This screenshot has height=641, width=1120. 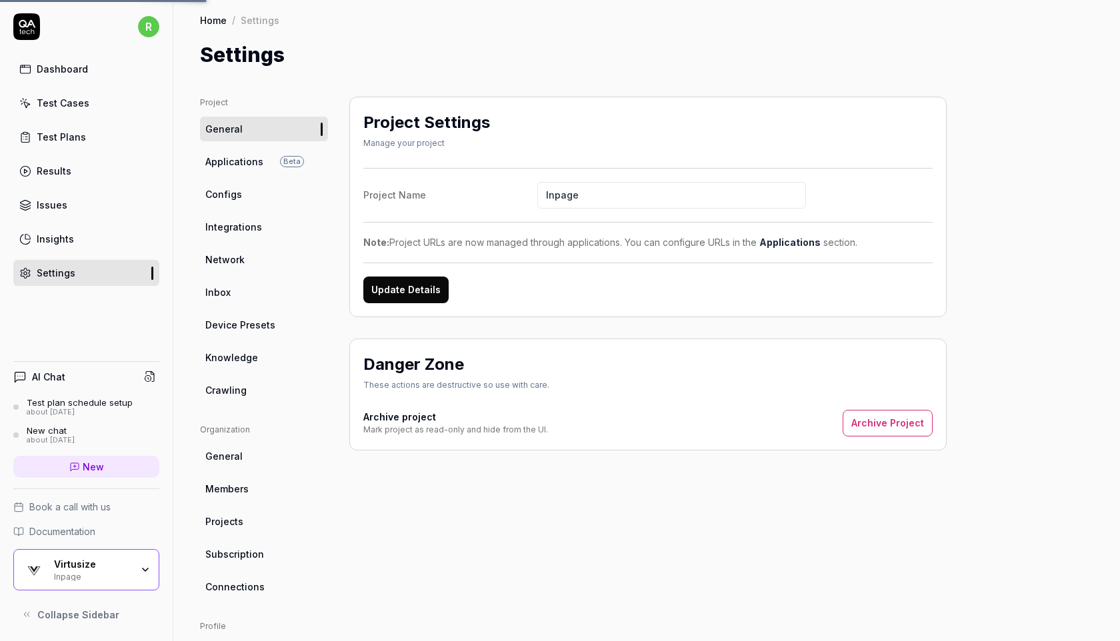 I want to click on div: Issues, so click(x=52, y=205).